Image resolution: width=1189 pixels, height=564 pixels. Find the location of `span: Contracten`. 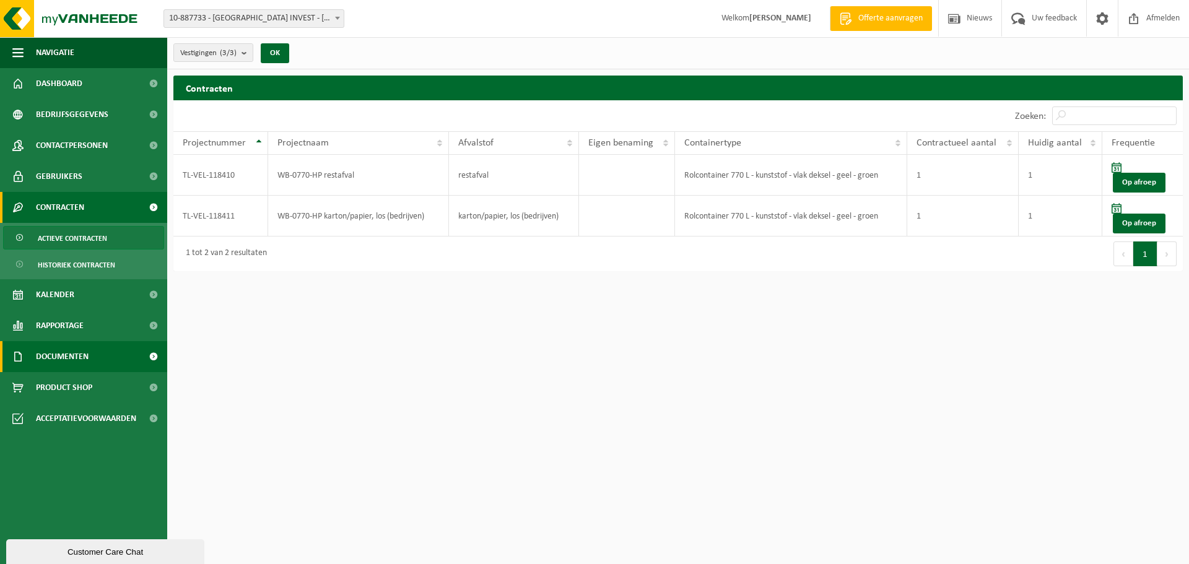

span: Contracten is located at coordinates (60, 207).